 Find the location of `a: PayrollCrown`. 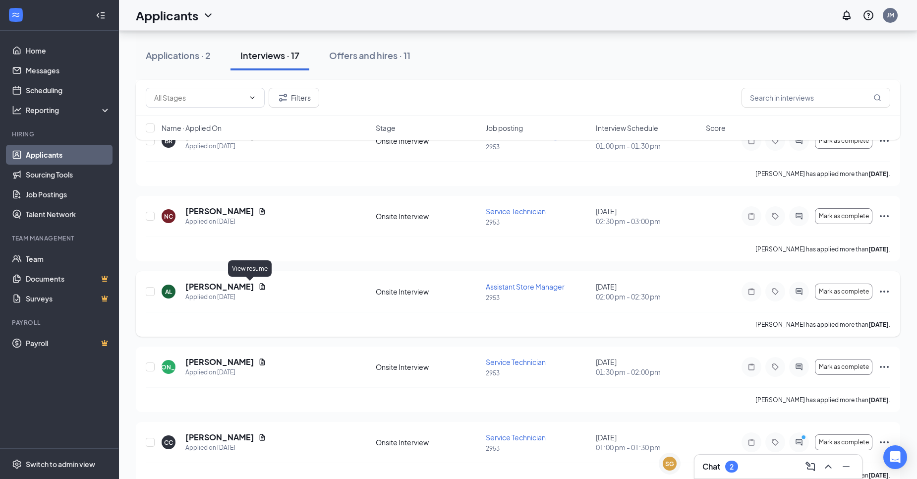

a: PayrollCrown is located at coordinates (68, 343).